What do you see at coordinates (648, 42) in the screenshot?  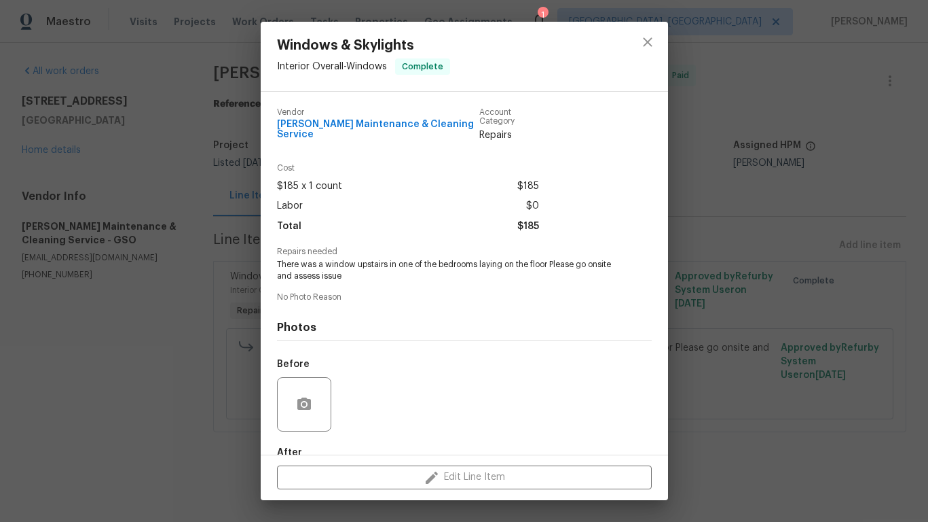 I see `button: close` at bounding box center [648, 42].